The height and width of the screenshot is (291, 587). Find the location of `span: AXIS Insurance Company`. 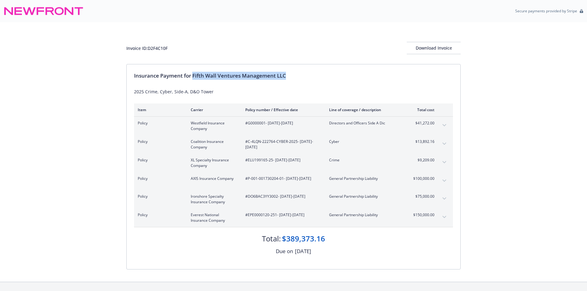

span: AXIS Insurance Company is located at coordinates (213, 179).